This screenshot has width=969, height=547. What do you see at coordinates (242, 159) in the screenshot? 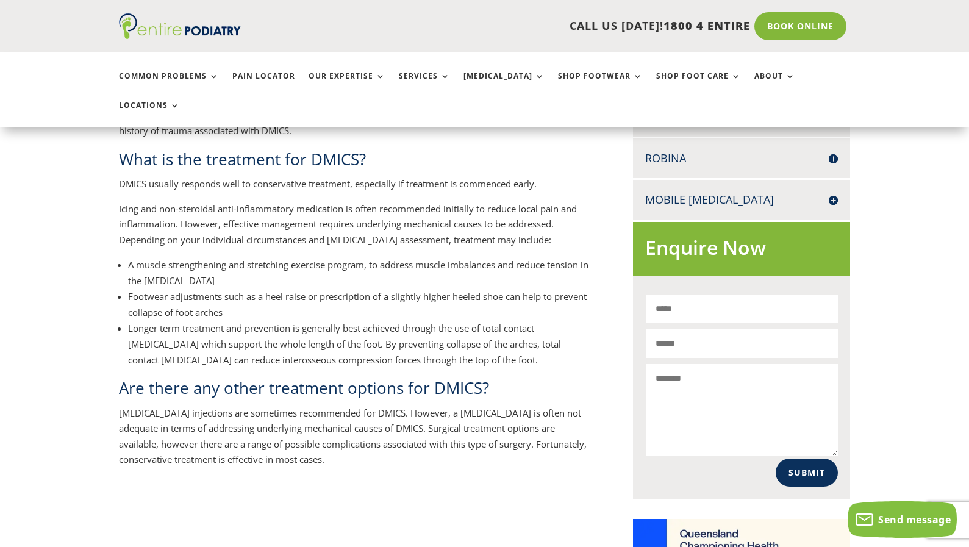
I see `span: What is the treatment for DMICS?` at bounding box center [242, 159].